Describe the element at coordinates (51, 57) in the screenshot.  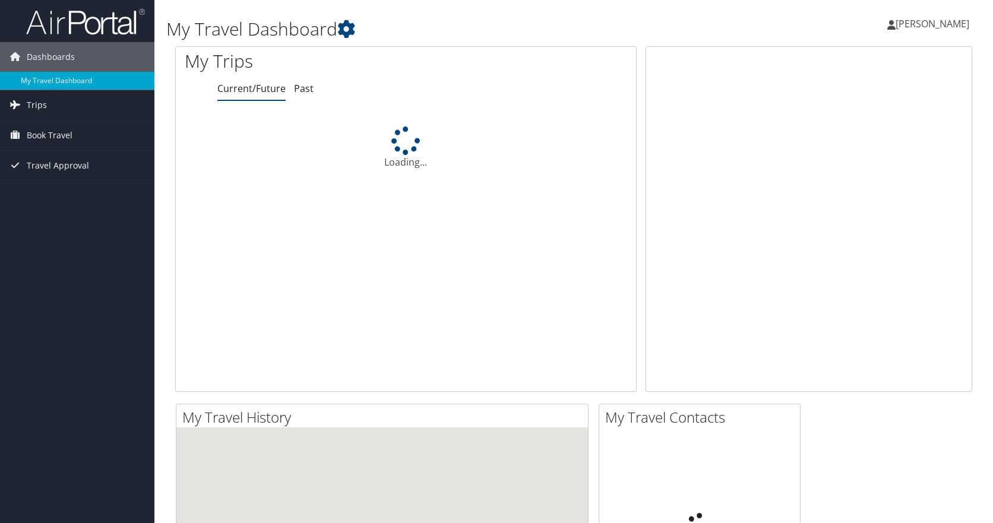
I see `span: Dashboards` at that location.